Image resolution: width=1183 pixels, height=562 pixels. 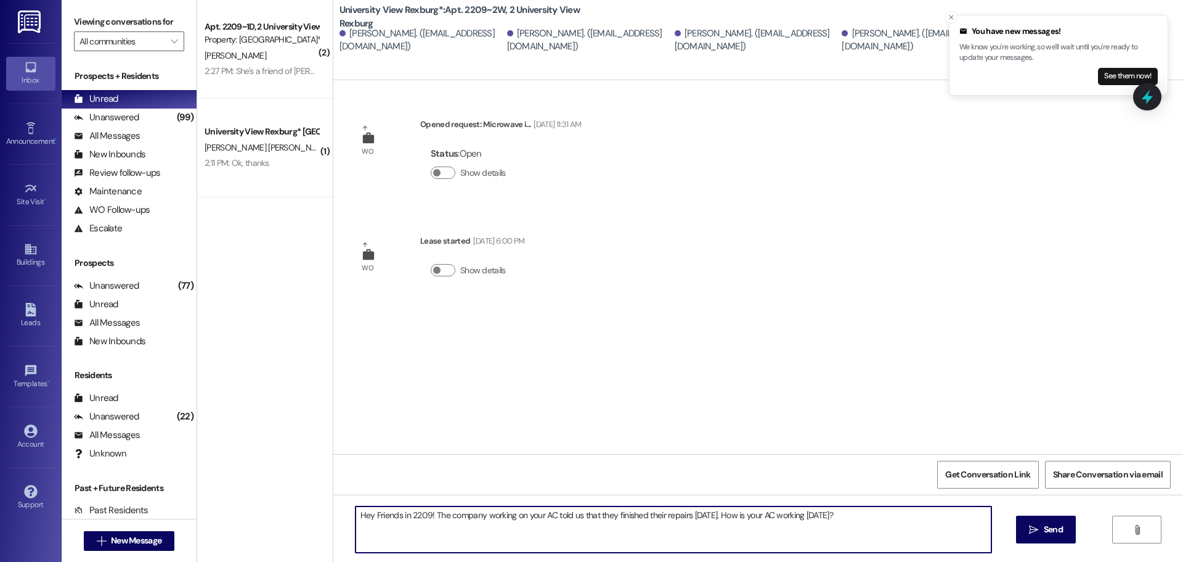 What do you see at coordinates (1053, 529) in the screenshot?
I see `span: Send` at bounding box center [1053, 529].